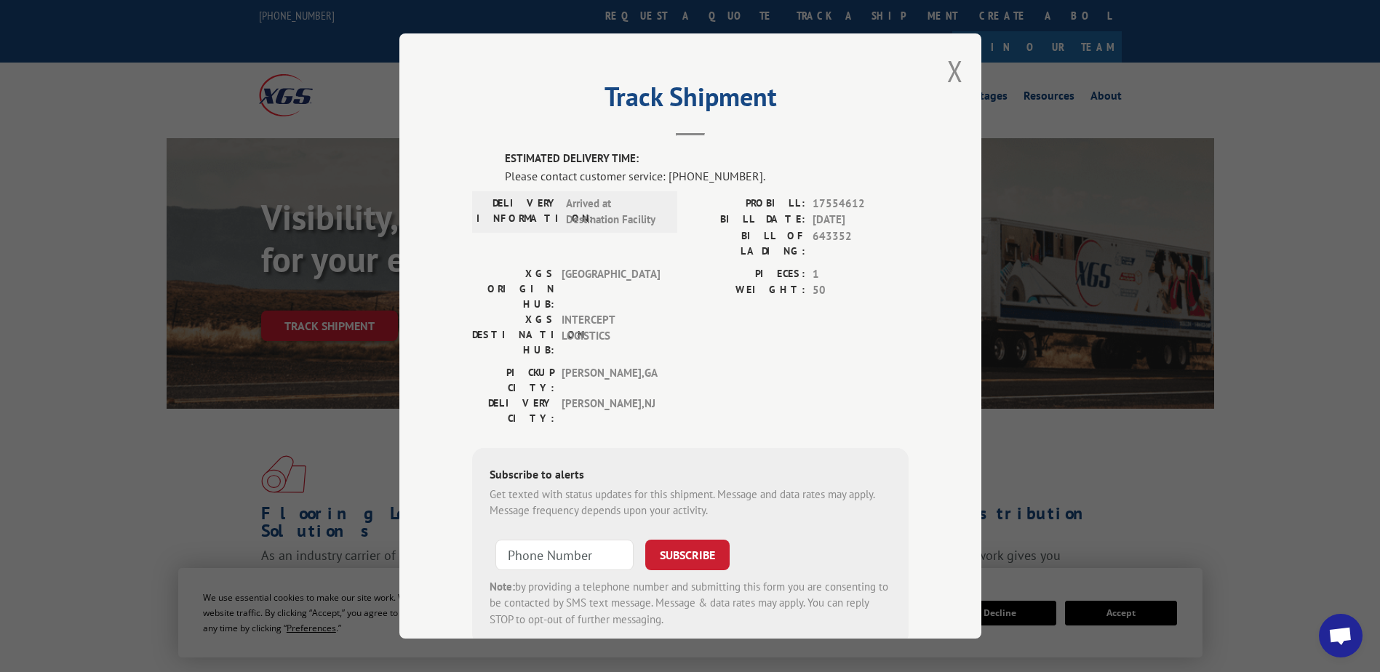  What do you see at coordinates (513, 289) in the screenshot?
I see `label: XGS ORIGIN HUB:` at bounding box center [513, 289].